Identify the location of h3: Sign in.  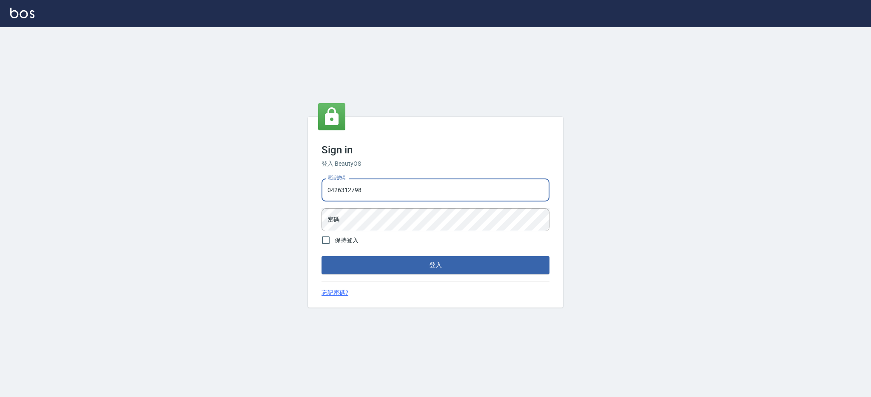
(436, 150).